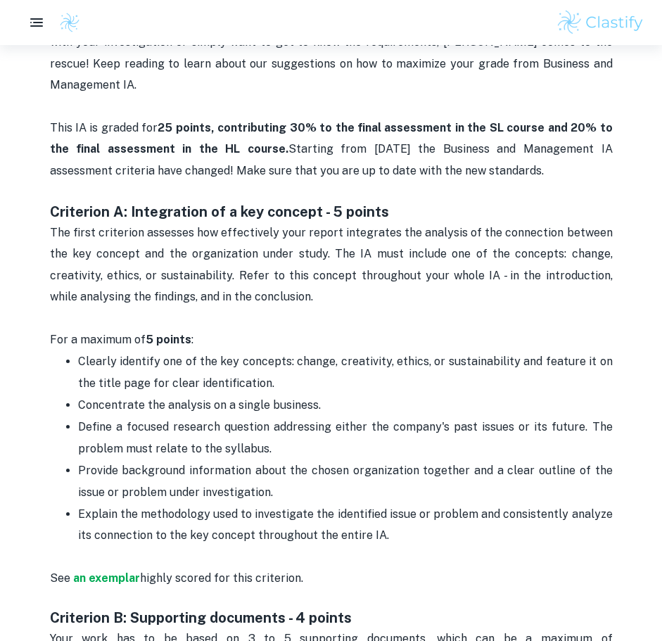  I want to click on strong: 25 points, contributing 30% to the final assessment in the SL course and 20% to the final assessm..., so click(333, 138).